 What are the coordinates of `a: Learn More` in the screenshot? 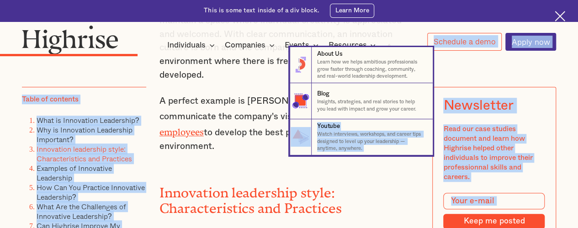 It's located at (352, 11).